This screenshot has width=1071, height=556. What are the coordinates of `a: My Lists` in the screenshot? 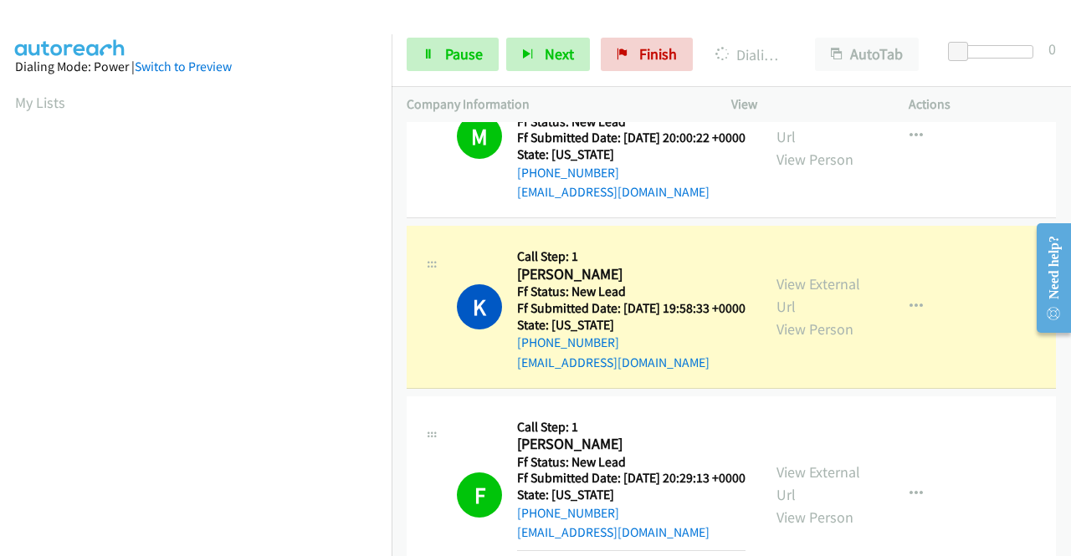 It's located at (40, 102).